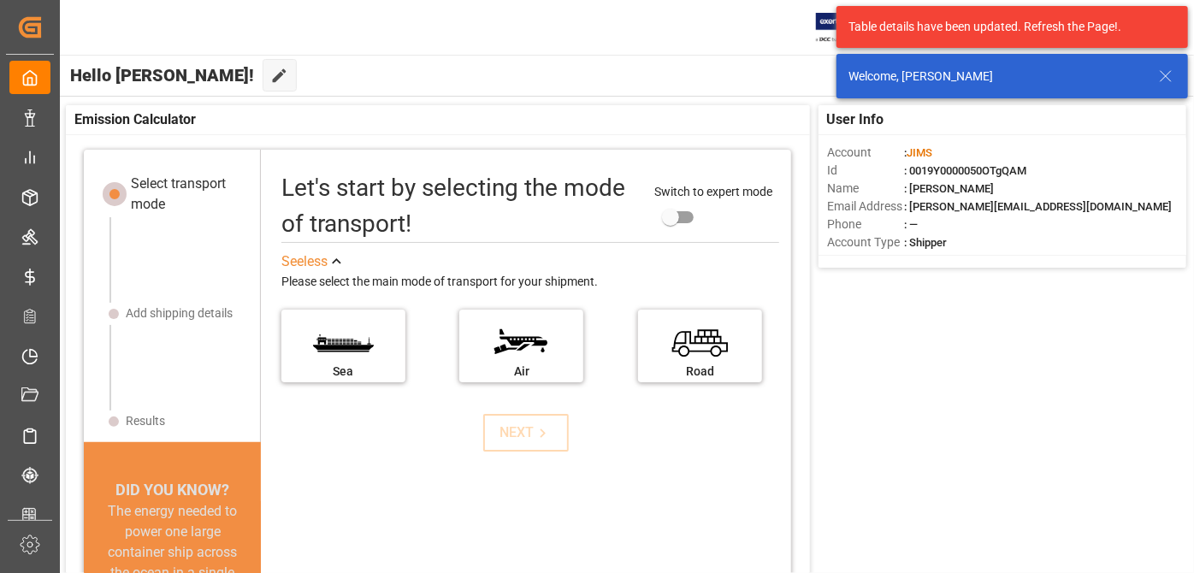 The width and height of the screenshot is (1194, 573). What do you see at coordinates (713, 192) in the screenshot?
I see `span: Switch to expert mode` at bounding box center [713, 192].